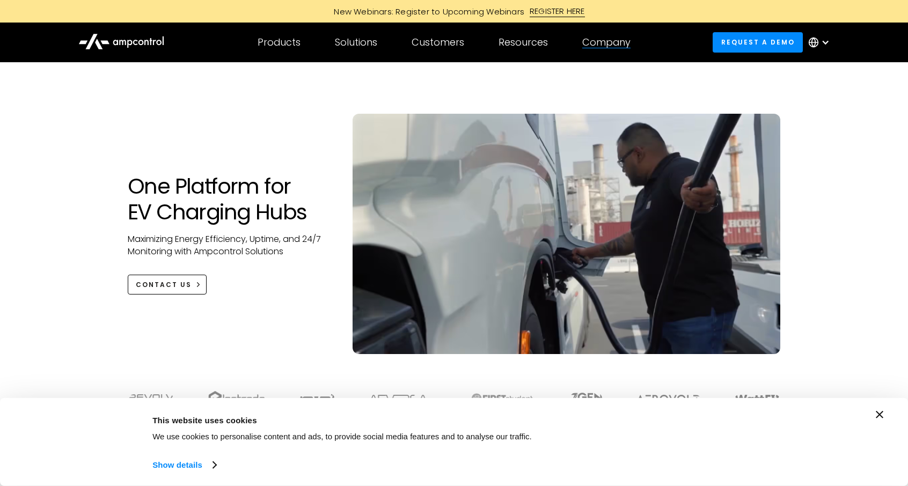 The image size is (908, 486). What do you see at coordinates (454, 11) in the screenshot?
I see `a: New Webinars: Register to Upcoming WebinarsREGISTER HERE` at bounding box center [454, 11].